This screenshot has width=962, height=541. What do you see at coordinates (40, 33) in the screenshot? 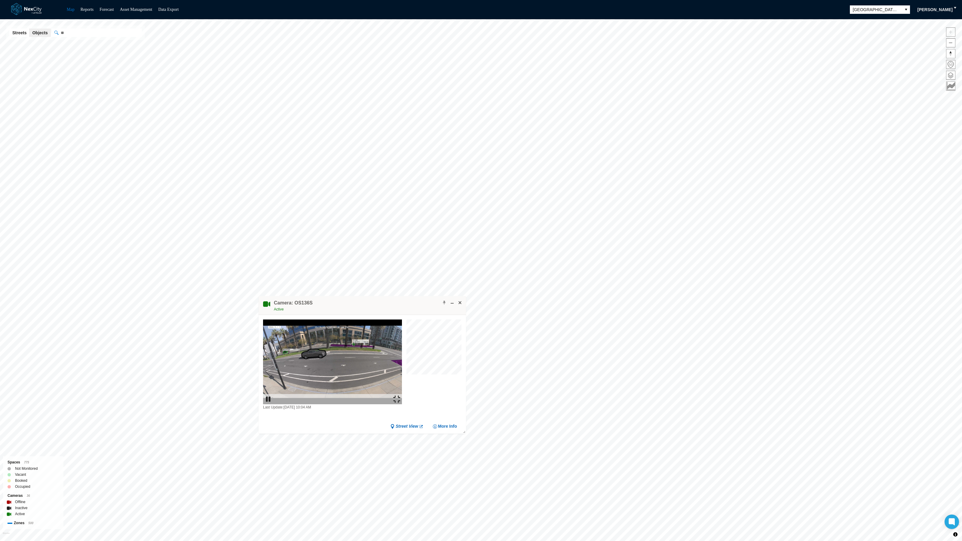
I see `button: Objects` at bounding box center [40, 33].